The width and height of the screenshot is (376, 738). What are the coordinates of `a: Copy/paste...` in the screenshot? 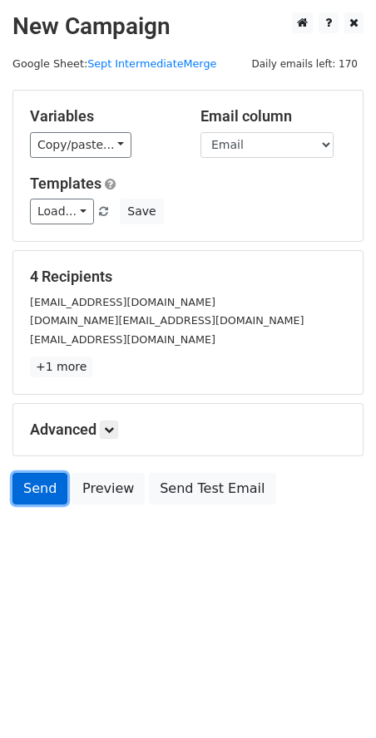 It's located at (81, 145).